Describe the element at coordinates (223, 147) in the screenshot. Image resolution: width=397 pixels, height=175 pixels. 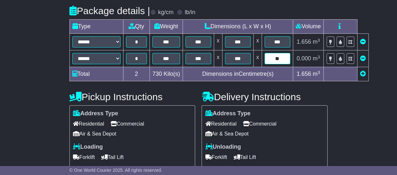
I see `label: Unloading` at that location.